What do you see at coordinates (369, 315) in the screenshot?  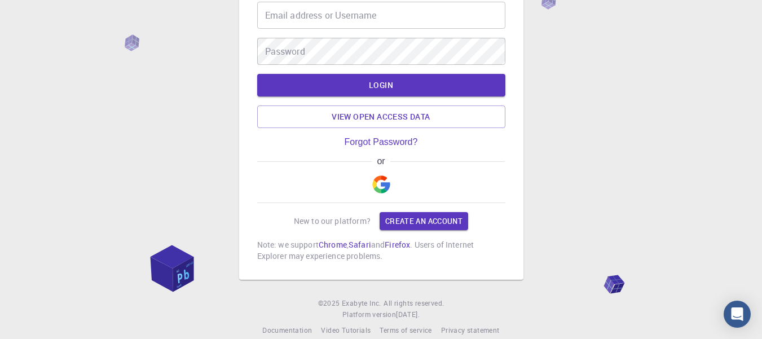 I see `span: Platform version` at bounding box center [369, 315].